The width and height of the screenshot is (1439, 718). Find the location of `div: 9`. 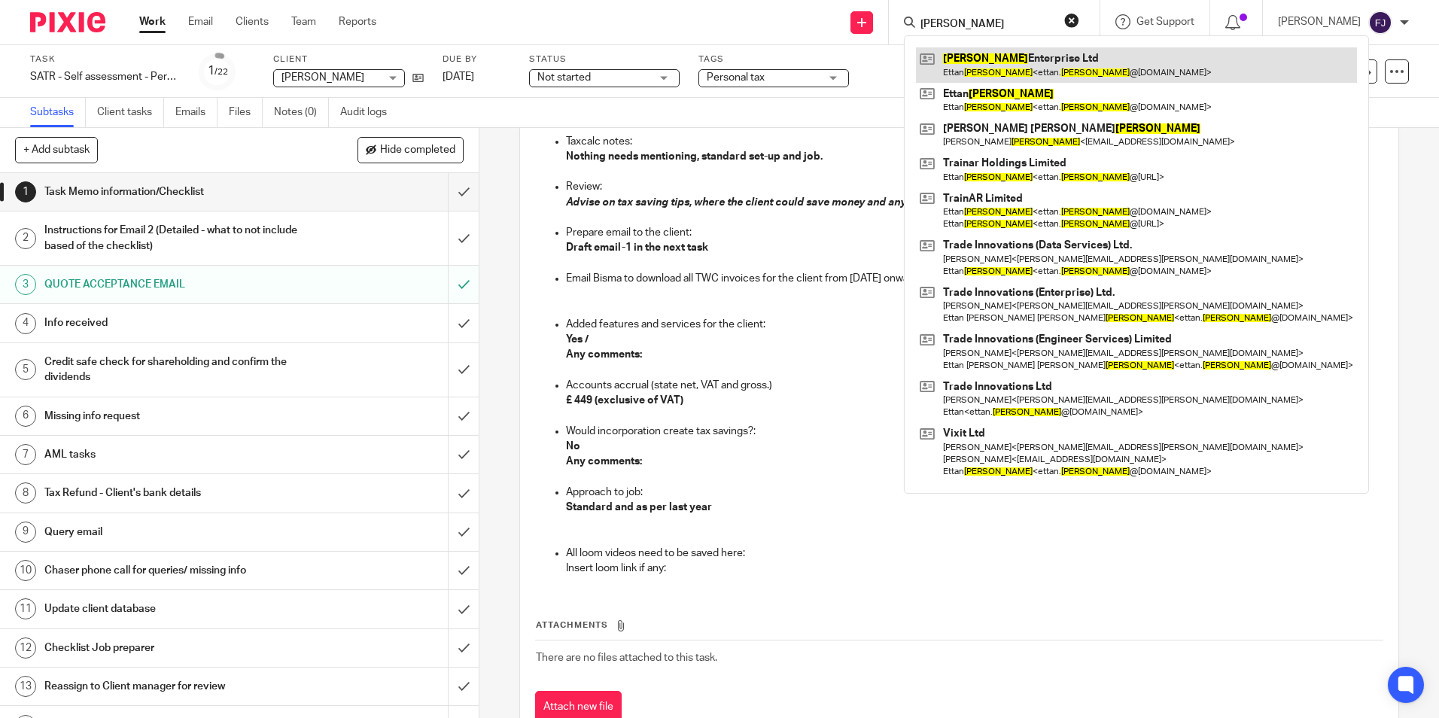

div: 9 is located at coordinates (26, 532).